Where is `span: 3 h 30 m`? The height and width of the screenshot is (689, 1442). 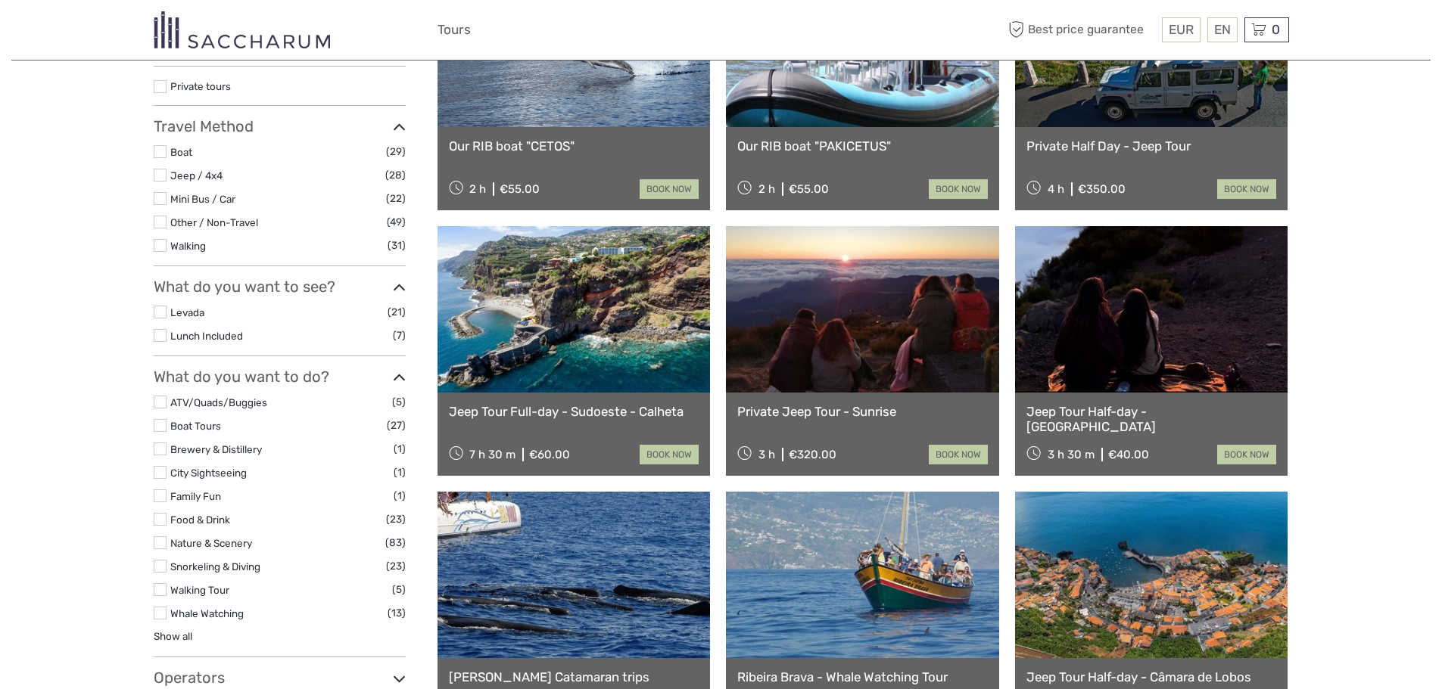 span: 3 h 30 m is located at coordinates (1071, 455).